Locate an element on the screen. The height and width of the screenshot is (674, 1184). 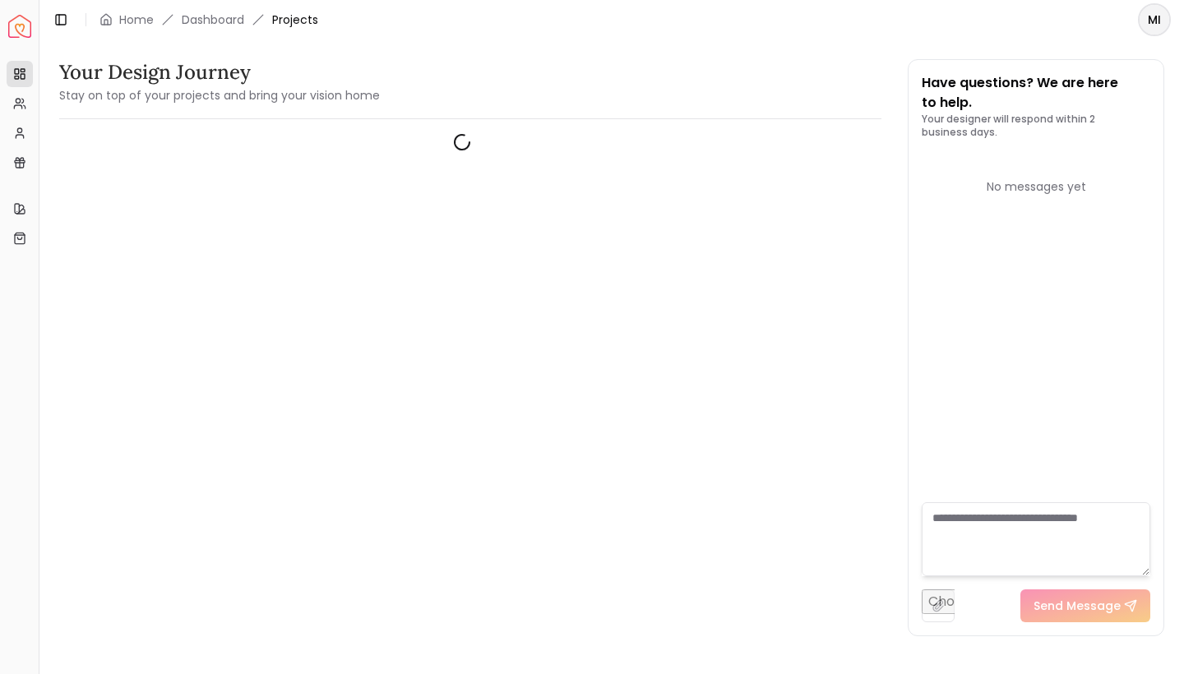
p: Have questions? We are here to help. is located at coordinates (1036, 93).